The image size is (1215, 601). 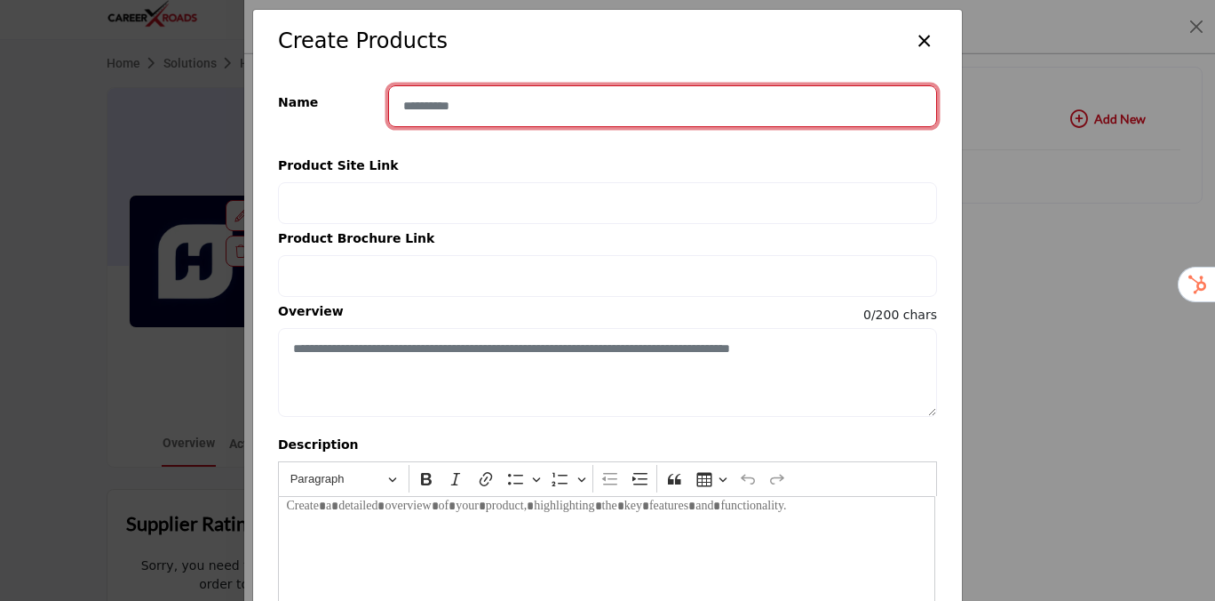 What do you see at coordinates (344, 478) in the screenshot?
I see `button: Heading` at bounding box center [344, 478].